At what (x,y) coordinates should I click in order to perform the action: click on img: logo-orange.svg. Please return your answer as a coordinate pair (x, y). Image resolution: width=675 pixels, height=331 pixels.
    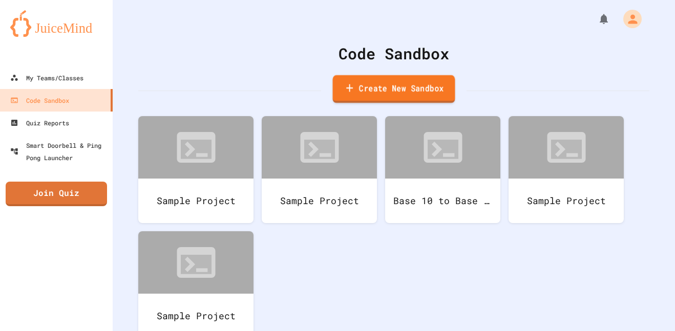
    Looking at the image, I should click on (56, 24).